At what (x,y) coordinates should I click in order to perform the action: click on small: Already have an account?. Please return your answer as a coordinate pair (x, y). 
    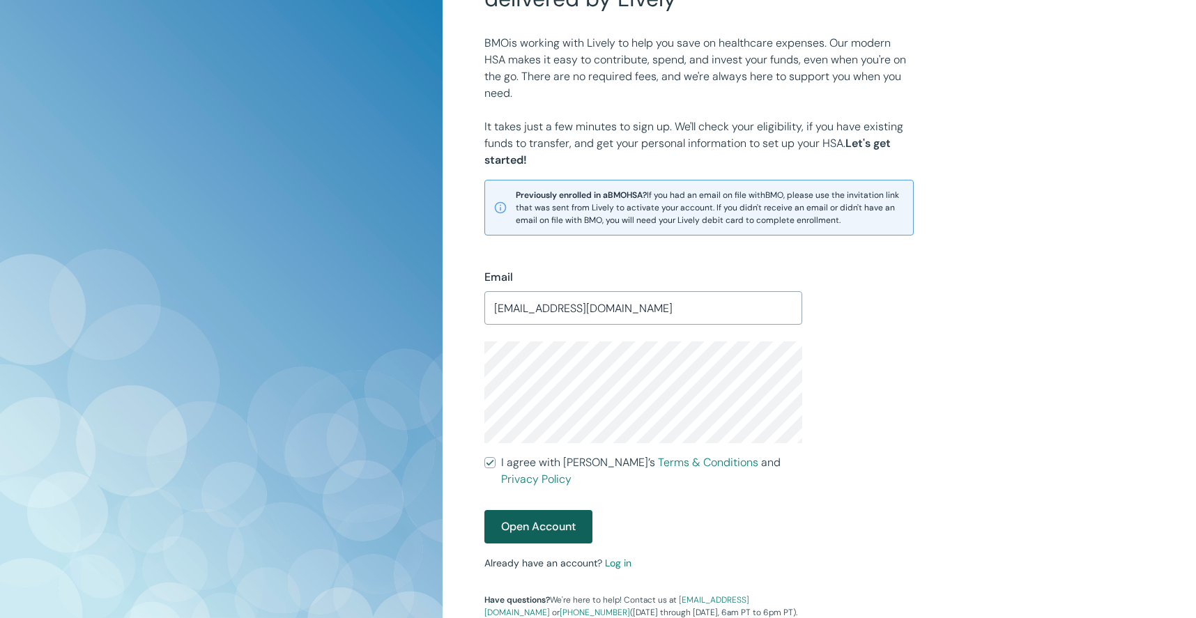
    Looking at the image, I should click on (558, 563).